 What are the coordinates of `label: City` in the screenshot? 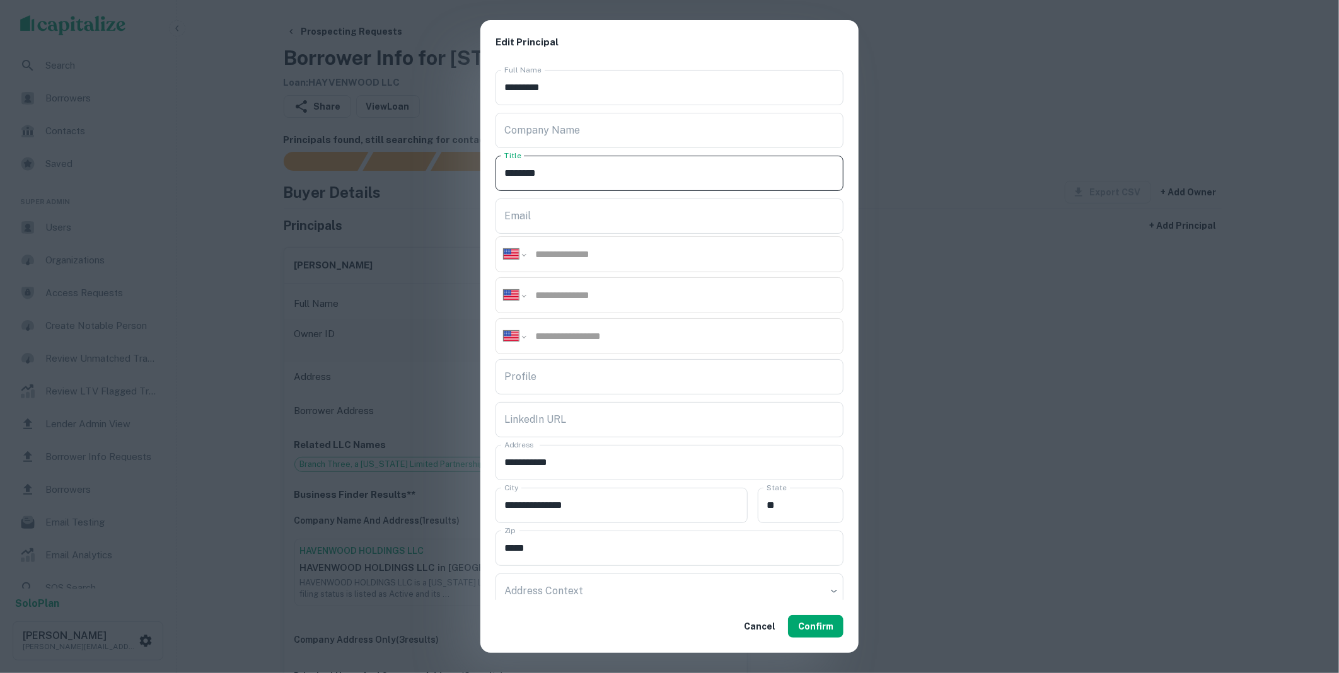 It's located at (511, 487).